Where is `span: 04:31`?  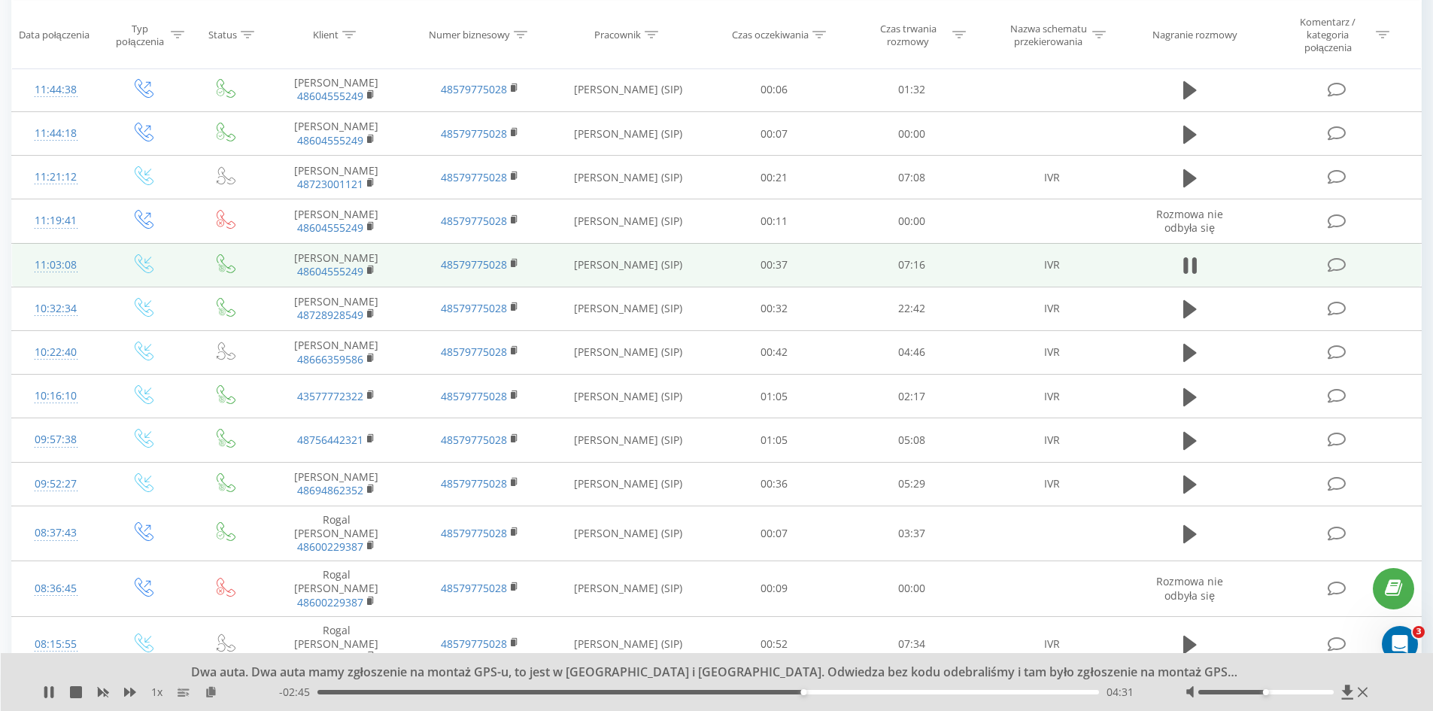 span: 04:31 is located at coordinates (1120, 692).